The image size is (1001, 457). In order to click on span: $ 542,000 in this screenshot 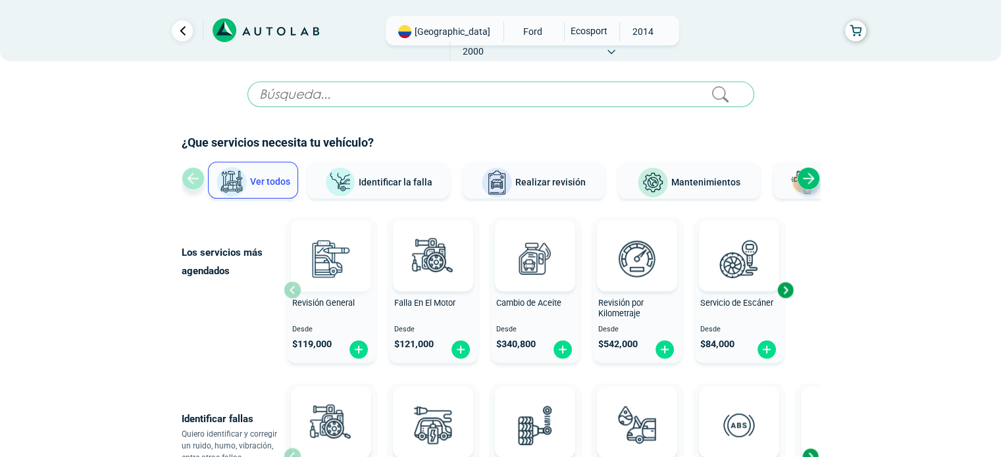, I will do `click(618, 344)`.